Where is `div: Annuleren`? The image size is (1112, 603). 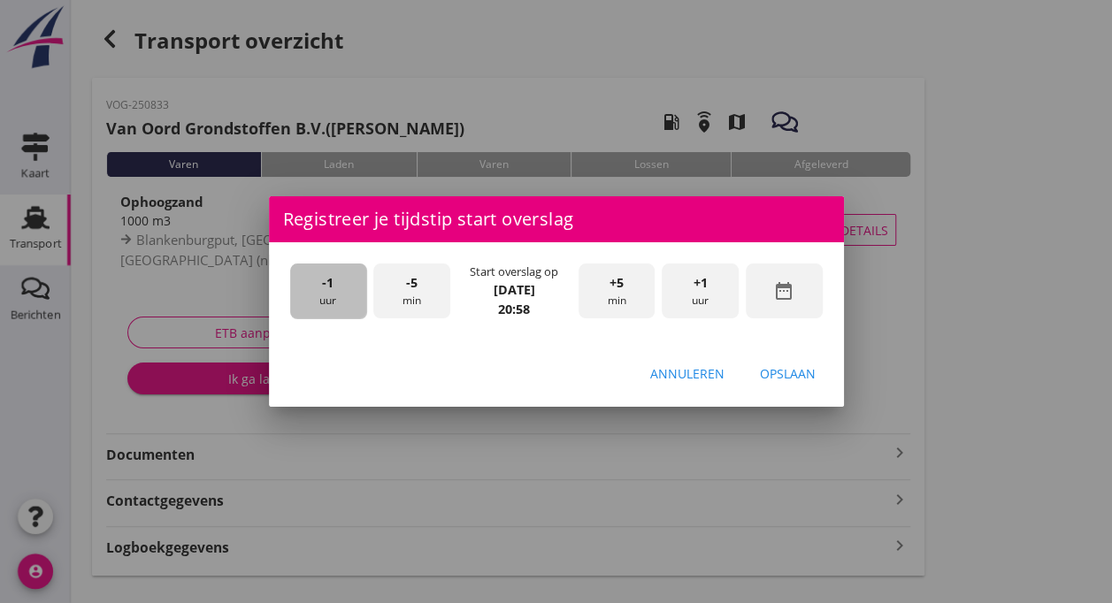 div: Annuleren is located at coordinates (687, 373).